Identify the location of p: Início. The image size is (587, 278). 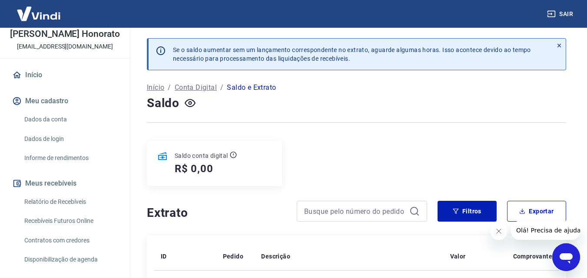
(155, 88).